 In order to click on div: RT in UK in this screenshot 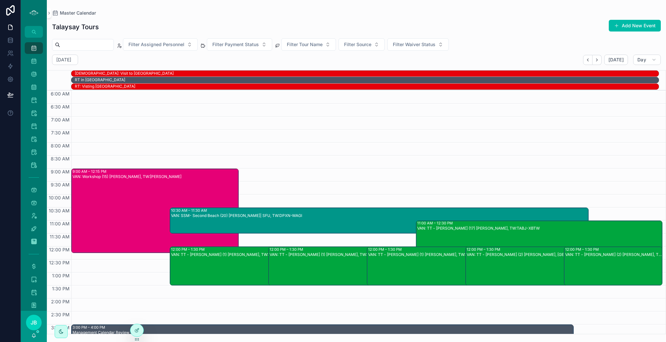, I will do `click(367, 80)`.